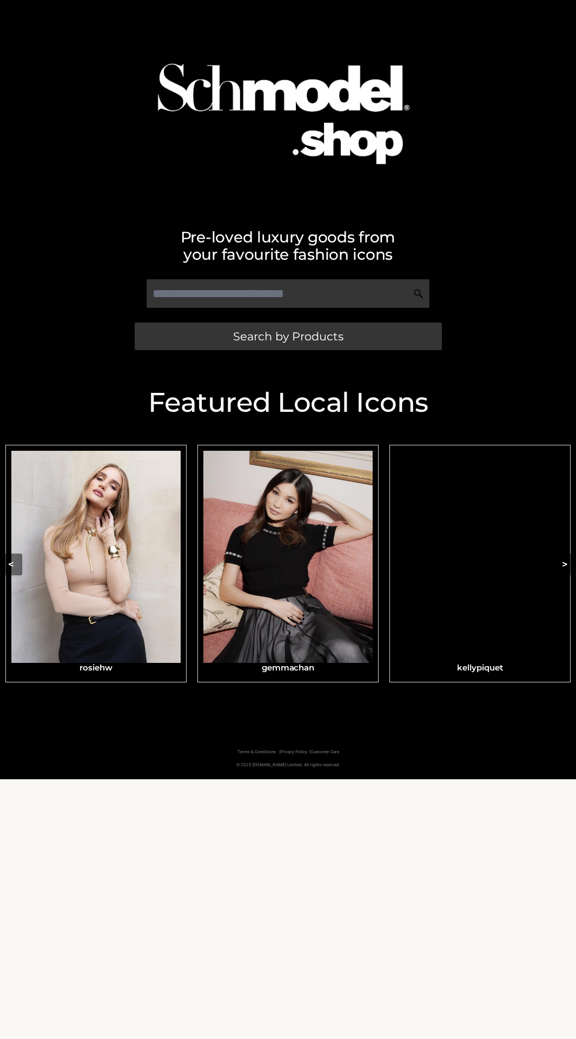 This screenshot has height=1039, width=576. What do you see at coordinates (288, 564) in the screenshot?
I see `a: gemmachangemmachan` at bounding box center [288, 564].